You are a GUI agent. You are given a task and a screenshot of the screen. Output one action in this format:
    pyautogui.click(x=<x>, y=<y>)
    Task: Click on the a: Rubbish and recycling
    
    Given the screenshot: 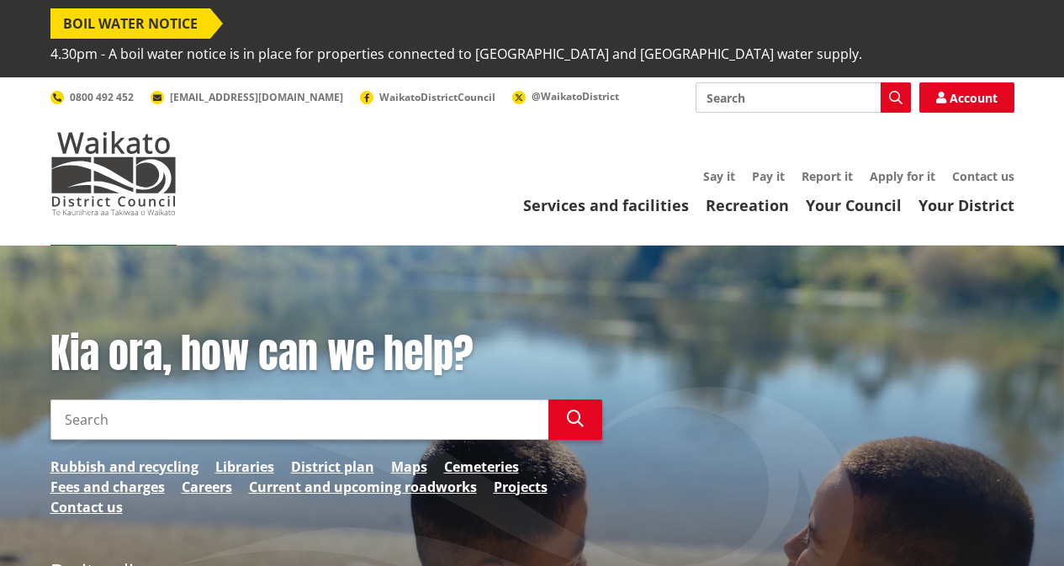 What is the action you would take?
    pyautogui.click(x=125, y=467)
    